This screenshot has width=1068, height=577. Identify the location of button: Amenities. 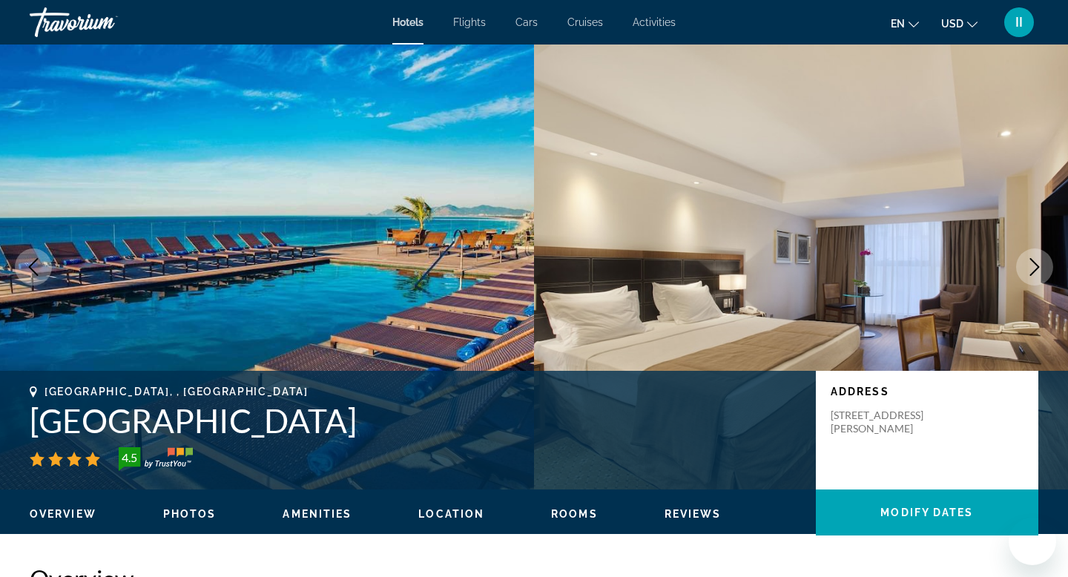
(317, 514).